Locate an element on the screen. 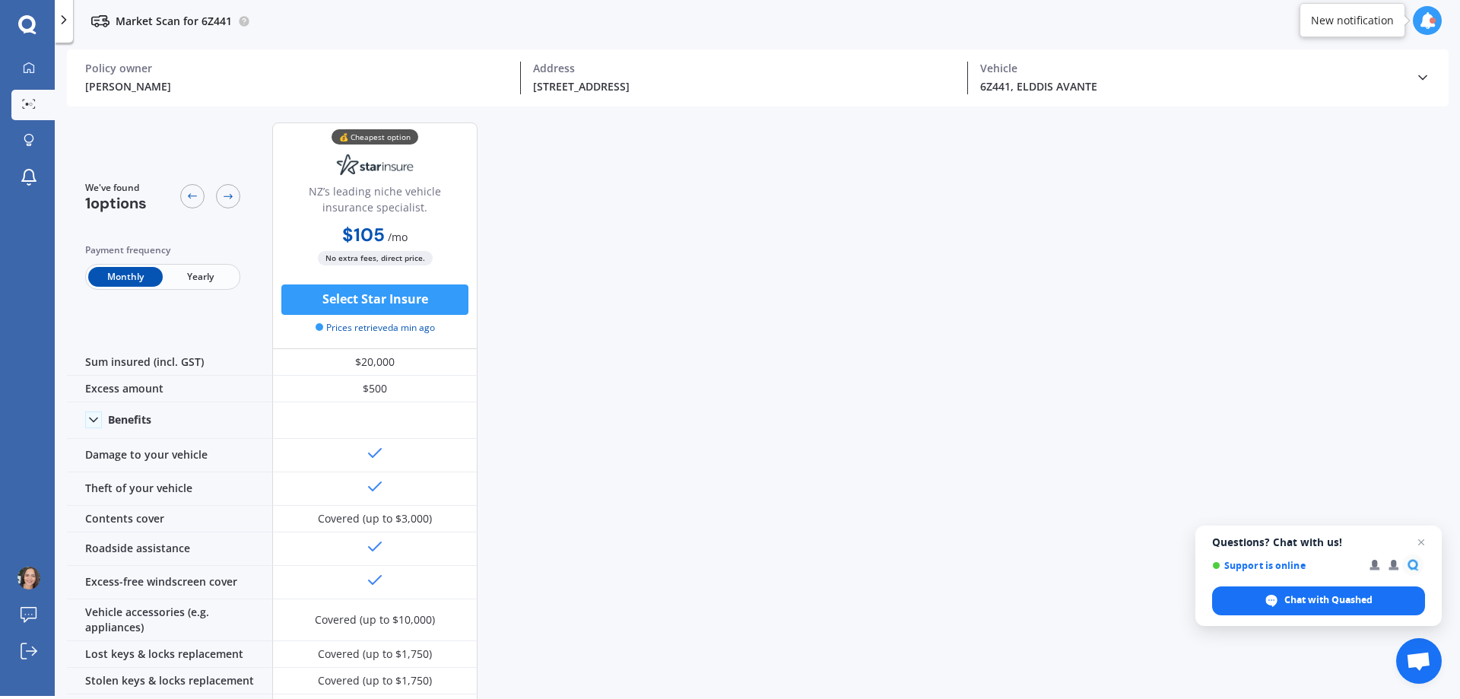 The height and width of the screenshot is (699, 1460). p: Market Scan for 6Z441 is located at coordinates (173, 21).